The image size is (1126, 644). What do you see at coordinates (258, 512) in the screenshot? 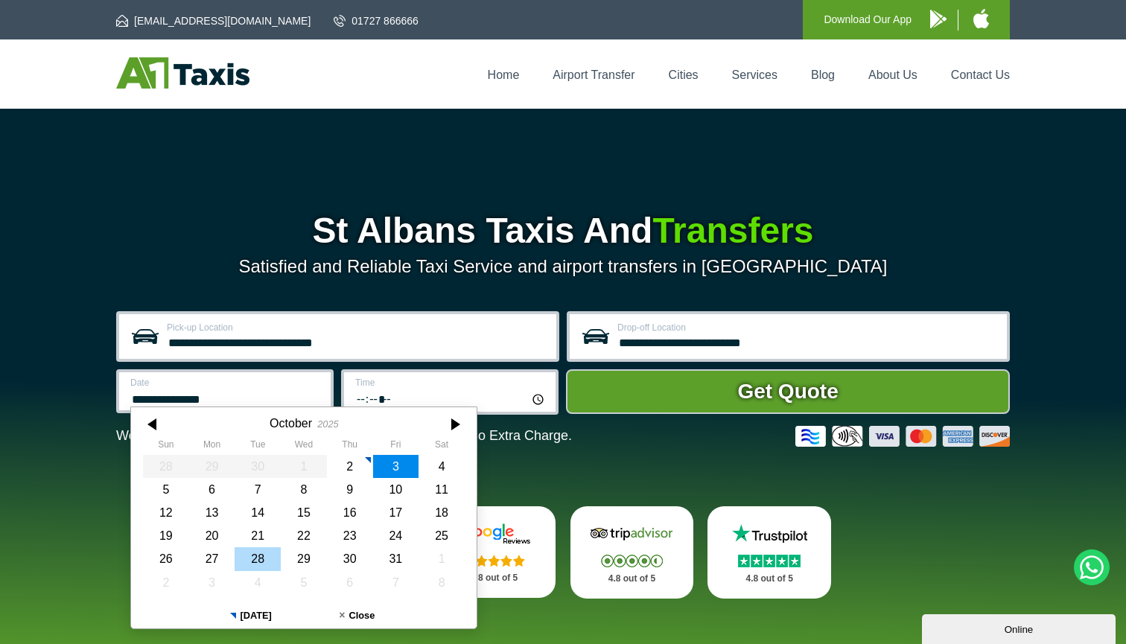
I see `div: 14 October 2025` at bounding box center [258, 512].